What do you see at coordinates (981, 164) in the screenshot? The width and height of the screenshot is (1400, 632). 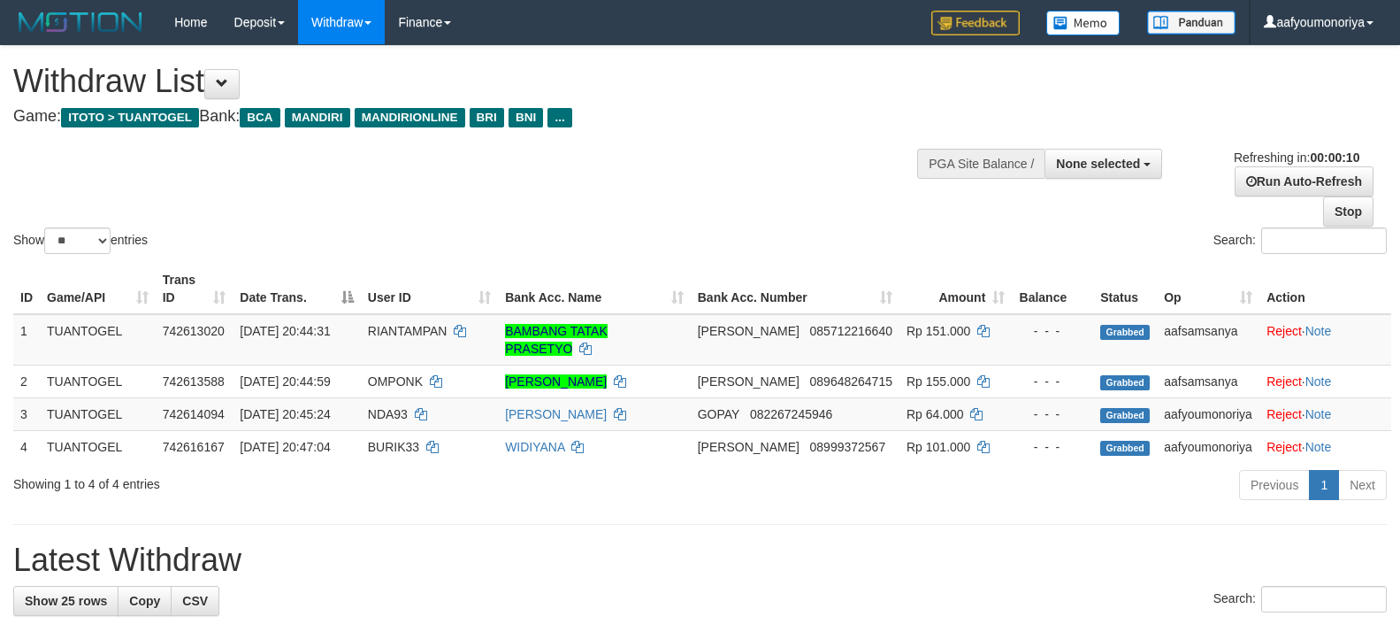 I see `div: PGA Site Balance /` at bounding box center [981, 164].